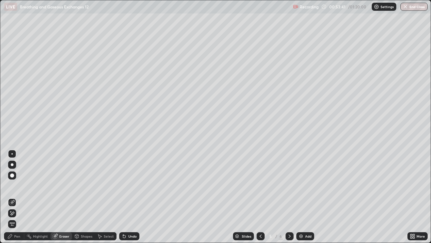 This screenshot has width=431, height=243. Describe the element at coordinates (17, 236) in the screenshot. I see `div: Pen` at that location.